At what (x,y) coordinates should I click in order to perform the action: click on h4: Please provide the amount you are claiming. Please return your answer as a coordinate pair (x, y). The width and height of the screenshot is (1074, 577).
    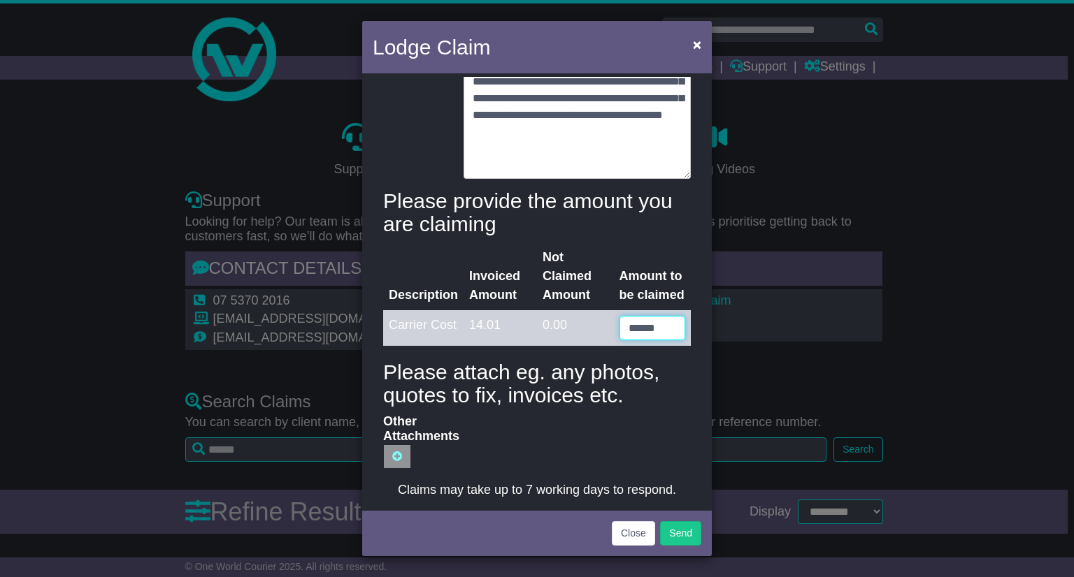
    Looking at the image, I should click on (537, 213).